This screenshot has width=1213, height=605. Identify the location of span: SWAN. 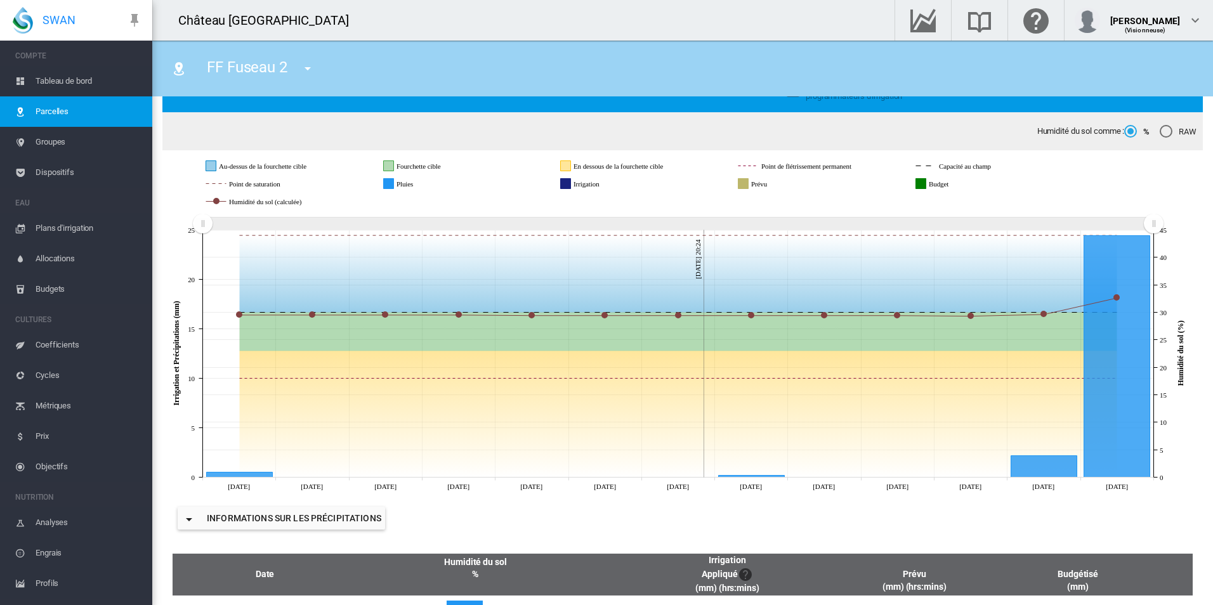
(59, 20).